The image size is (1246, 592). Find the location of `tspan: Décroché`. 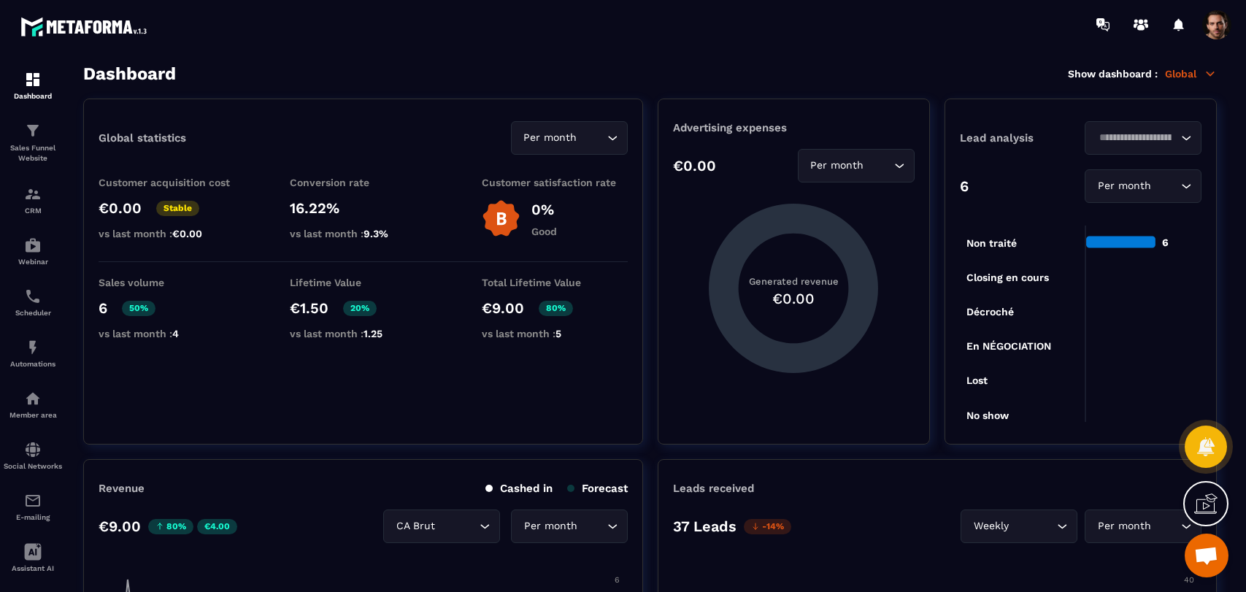

tspan: Décroché is located at coordinates (990, 312).